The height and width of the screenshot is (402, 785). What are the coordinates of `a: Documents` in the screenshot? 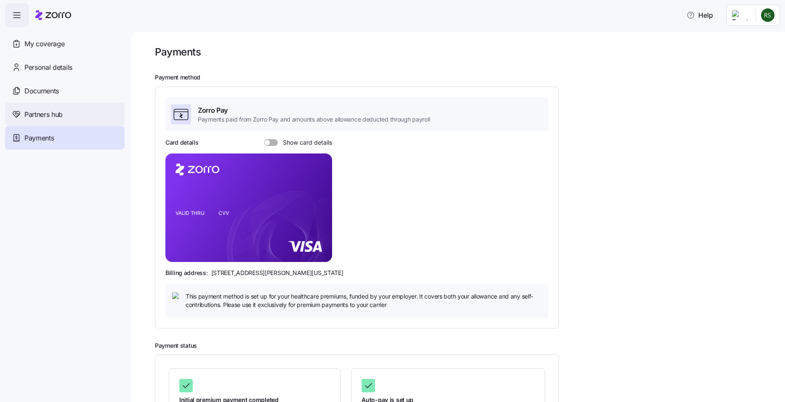 It's located at (65, 91).